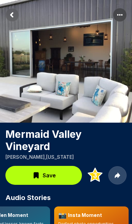  What do you see at coordinates (85, 215) in the screenshot?
I see `h3: Insta Moment` at bounding box center [85, 215].